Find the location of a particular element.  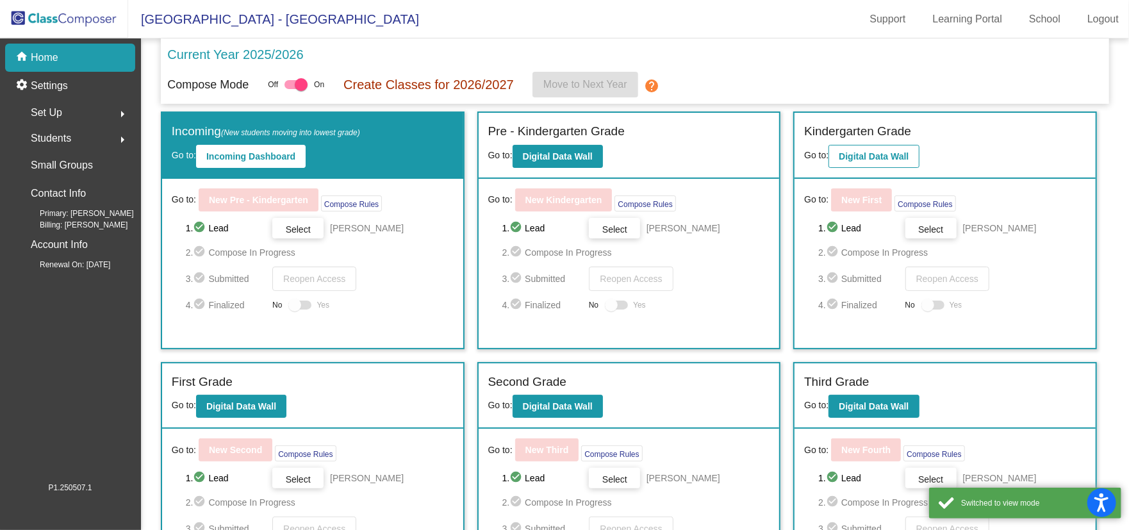

mat-icon: help is located at coordinates (651, 86).